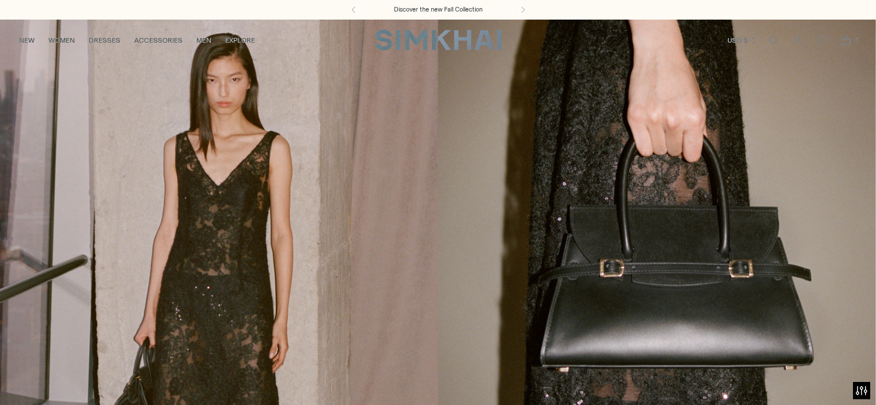 The width and height of the screenshot is (876, 405). Describe the element at coordinates (797, 40) in the screenshot. I see `a: Go to the account page` at that location.